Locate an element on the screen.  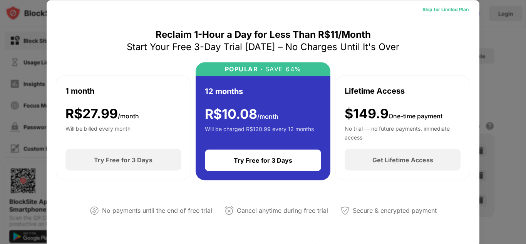
div: POPULAR · is located at coordinates (244, 69).